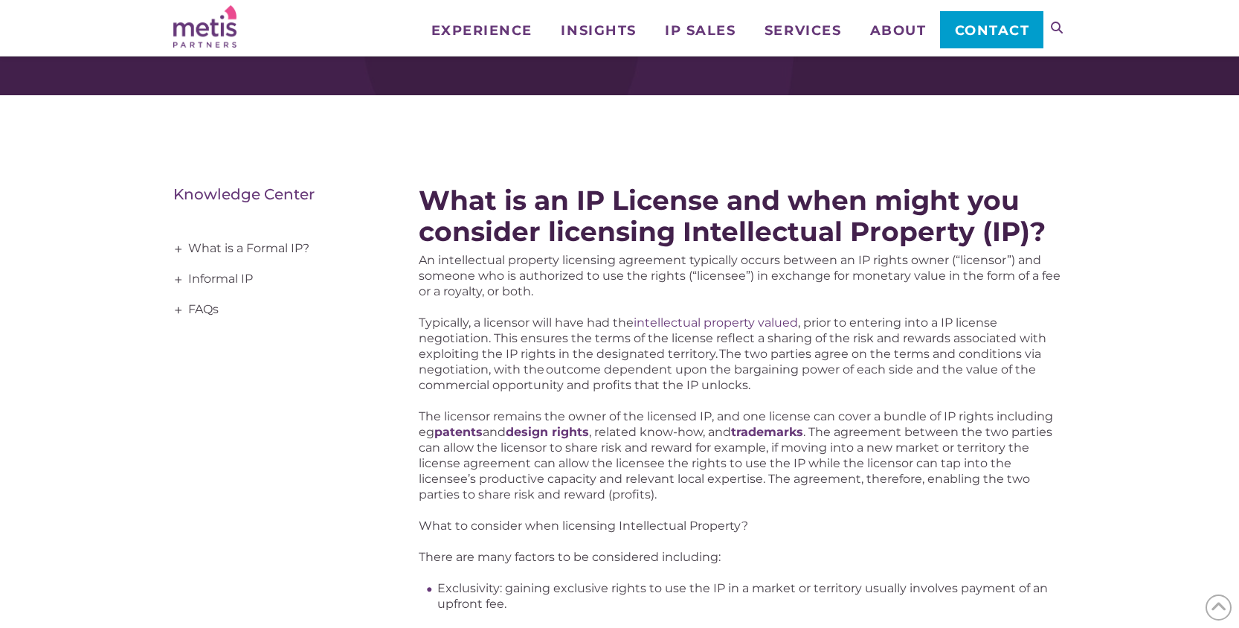 This screenshot has height=628, width=1239. Describe the element at coordinates (992, 30) in the screenshot. I see `span: Contact` at that location.